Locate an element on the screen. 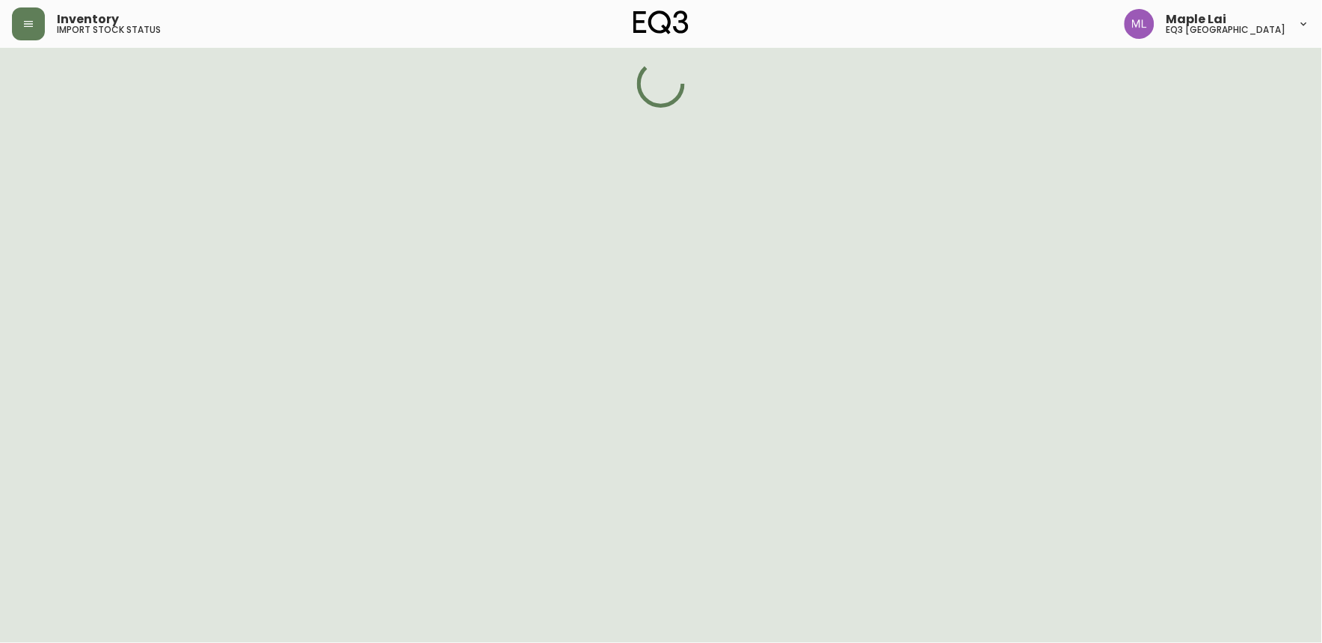 This screenshot has width=1322, height=643. span: Maple Lai is located at coordinates (1196, 19).